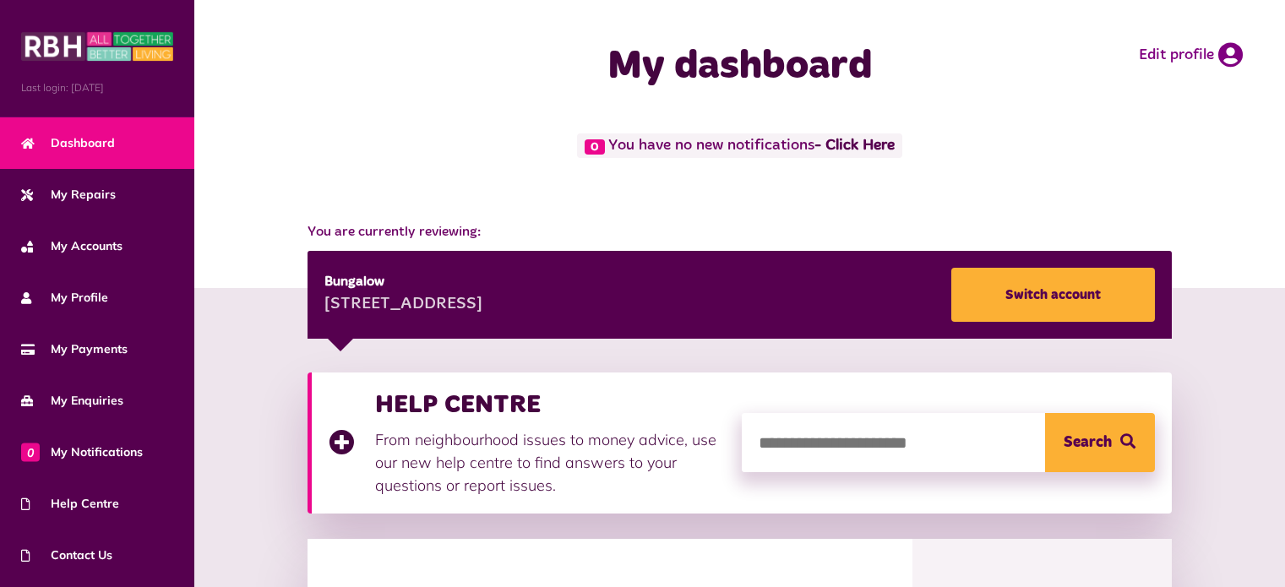 The height and width of the screenshot is (587, 1285). What do you see at coordinates (854, 146) in the screenshot?
I see `a: - Click Here` at bounding box center [854, 146].